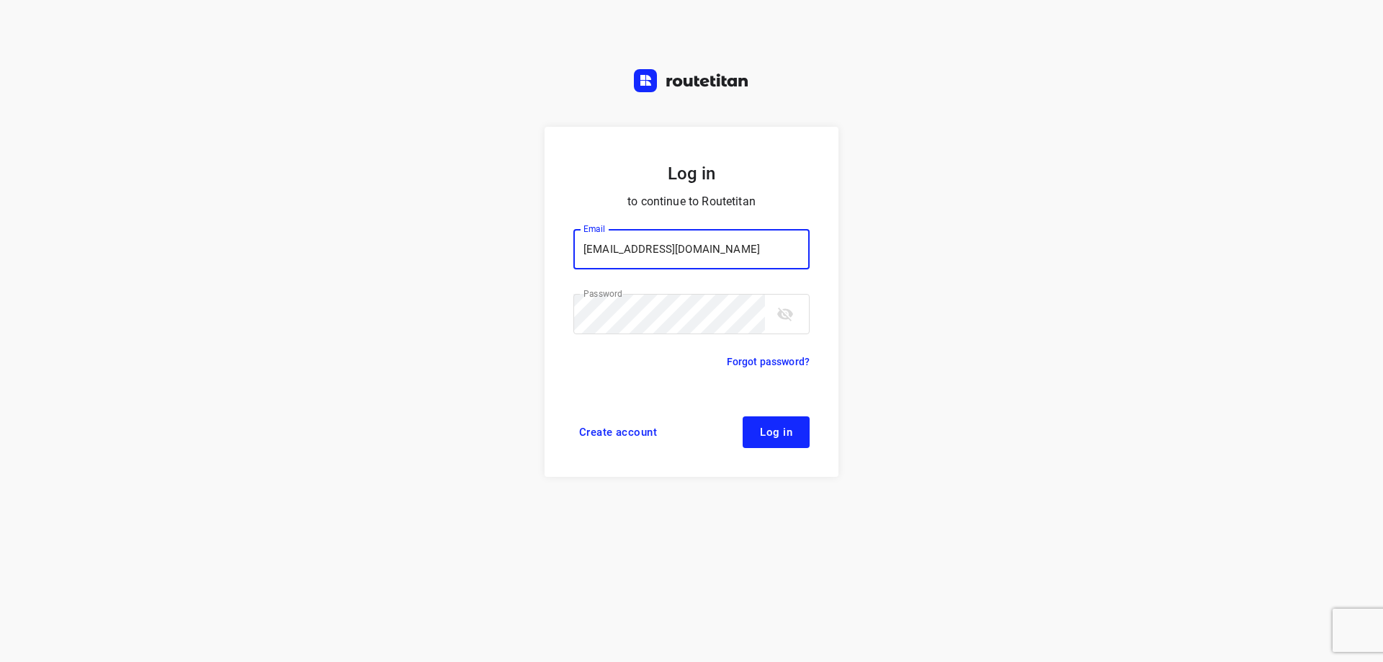  Describe the element at coordinates (768, 362) in the screenshot. I see `a: Forgot password?` at that location.